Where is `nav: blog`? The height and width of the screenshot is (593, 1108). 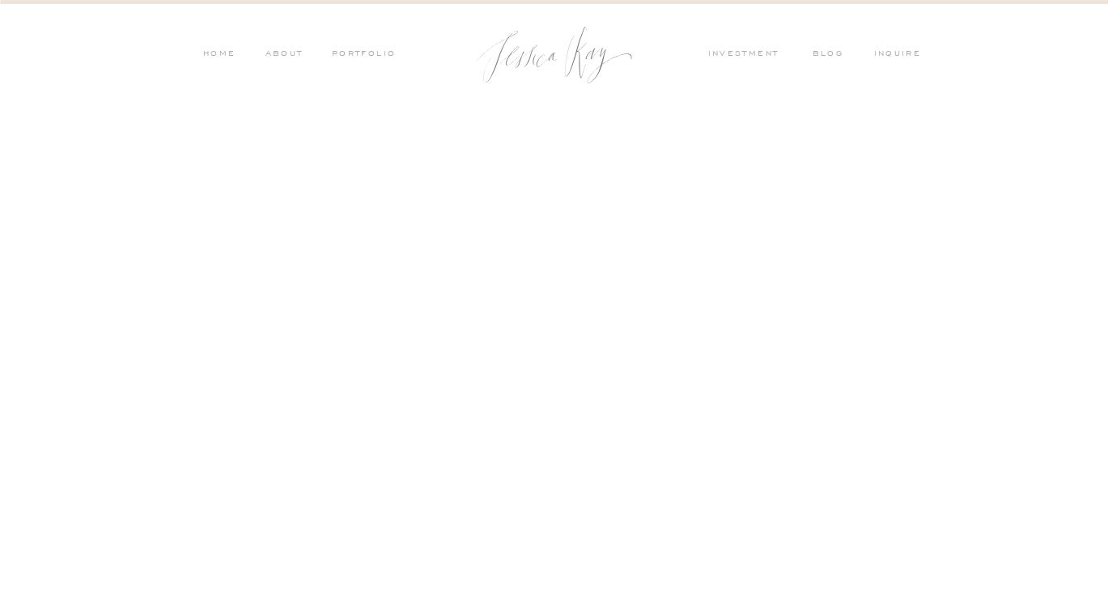
nav: blog is located at coordinates (834, 55).